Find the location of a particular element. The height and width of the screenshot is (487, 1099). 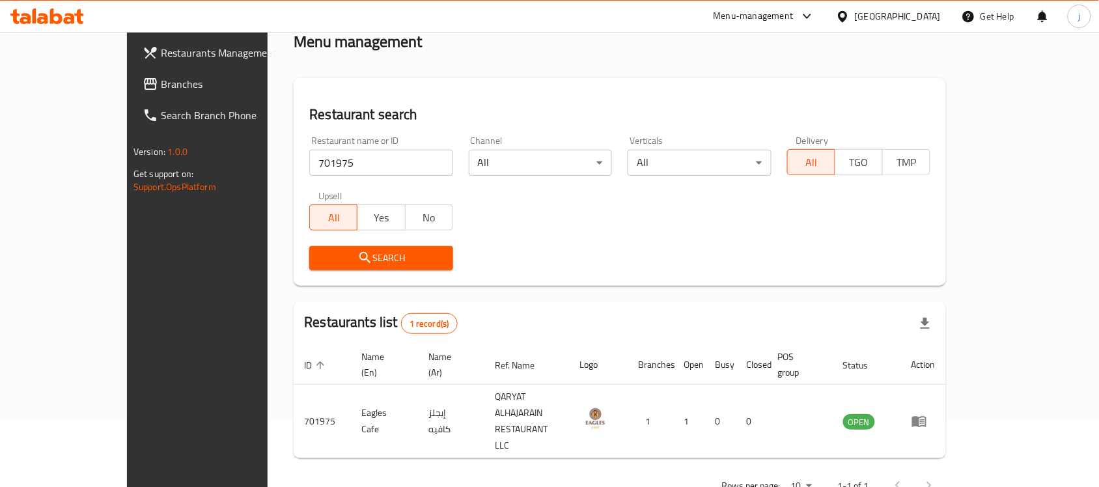

span: 1.0.0 is located at coordinates (177, 152).